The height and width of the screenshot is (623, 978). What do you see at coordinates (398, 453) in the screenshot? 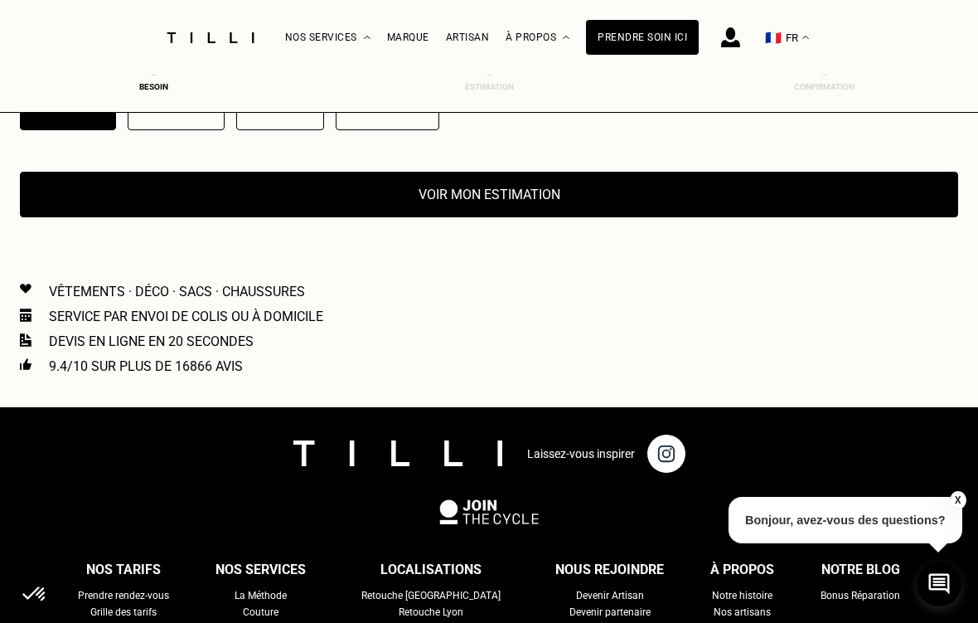
I see `img: logo Tilli` at bounding box center [398, 453].